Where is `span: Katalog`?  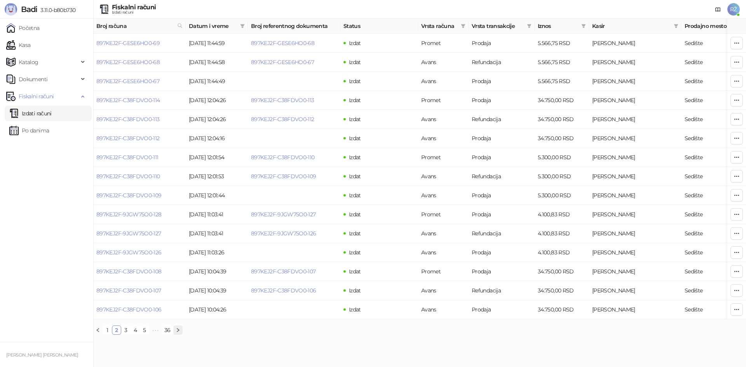 span: Katalog is located at coordinates (28, 62).